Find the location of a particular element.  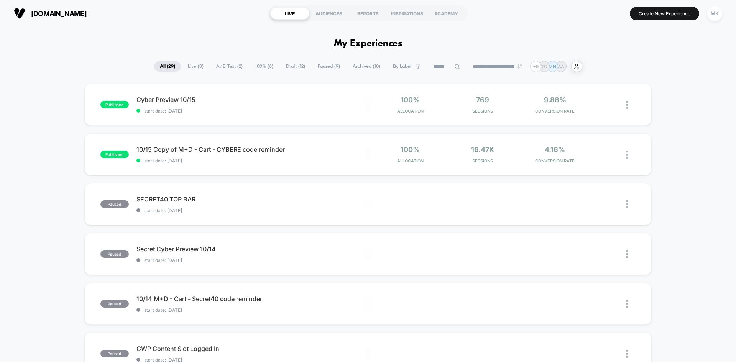

p: AA is located at coordinates (561, 66).